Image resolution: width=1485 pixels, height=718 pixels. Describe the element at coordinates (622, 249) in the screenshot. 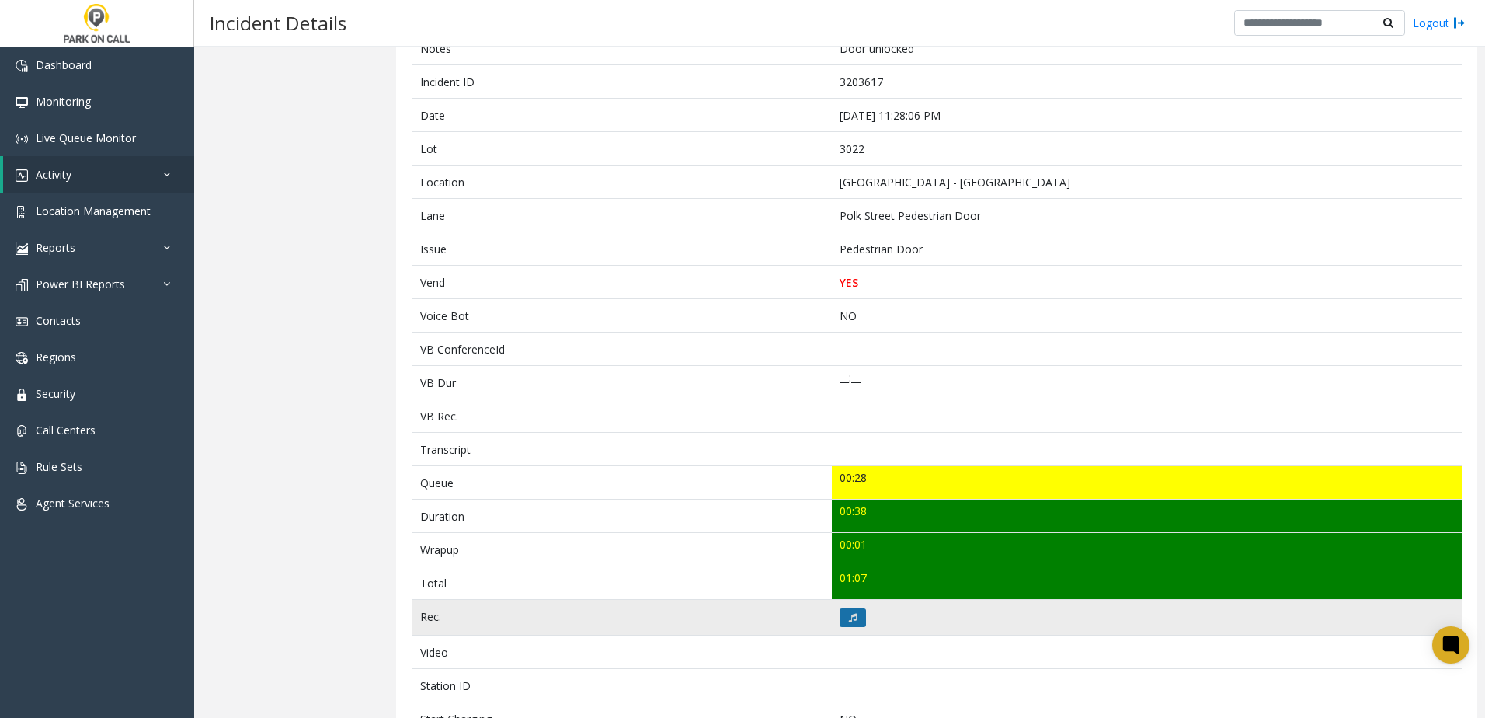

I see `td: Issue` at that location.